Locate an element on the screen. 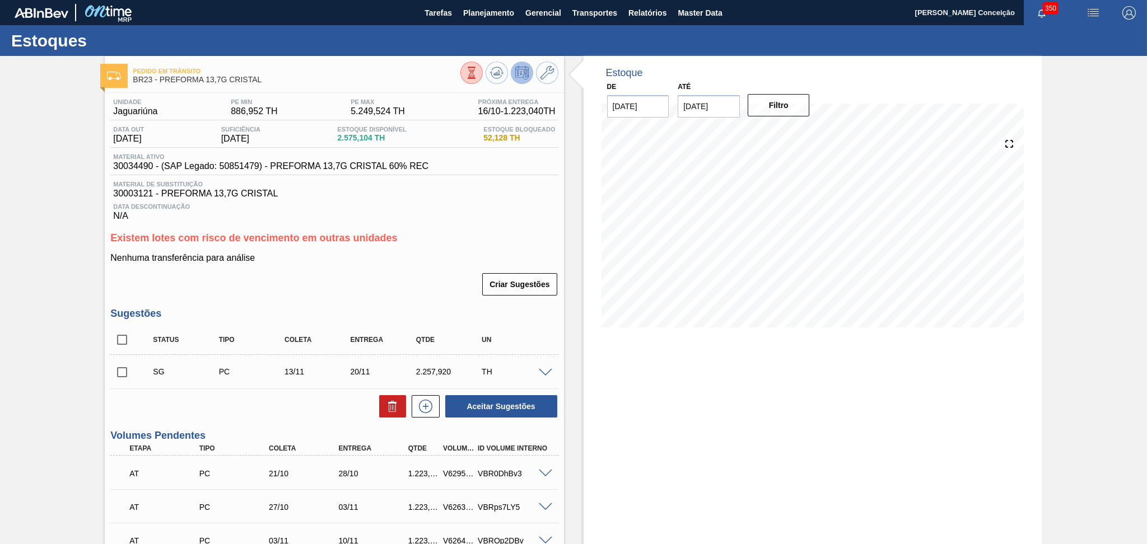 This screenshot has height=544, width=1147. div: Id Volume Interno is located at coordinates (514, 449).